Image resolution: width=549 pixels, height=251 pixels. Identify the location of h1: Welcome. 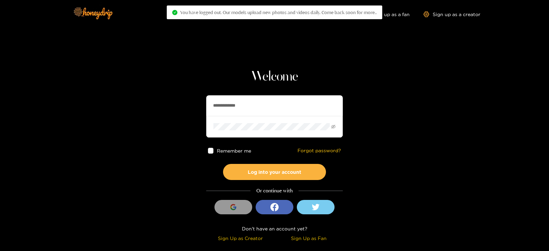
(274, 77).